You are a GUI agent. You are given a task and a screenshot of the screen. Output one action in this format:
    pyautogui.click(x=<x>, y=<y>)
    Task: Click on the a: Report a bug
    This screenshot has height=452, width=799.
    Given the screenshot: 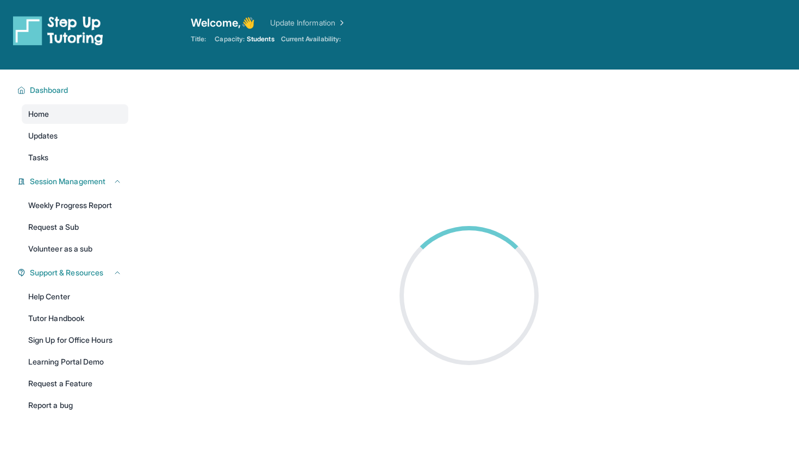 What is the action you would take?
    pyautogui.click(x=75, y=405)
    